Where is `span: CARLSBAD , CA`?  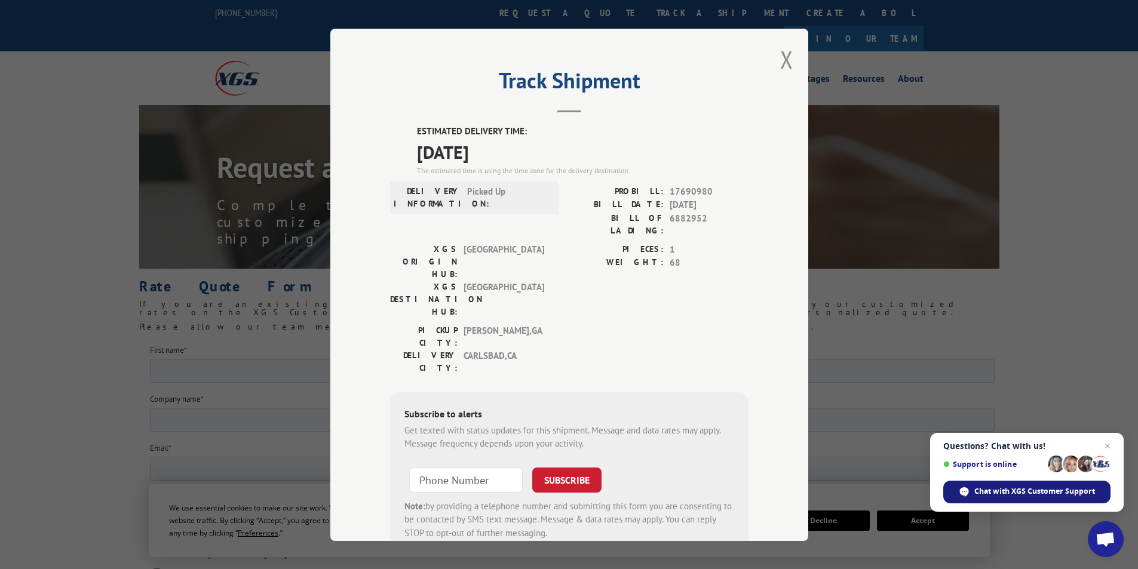
span: CARLSBAD , CA is located at coordinates (504, 362).